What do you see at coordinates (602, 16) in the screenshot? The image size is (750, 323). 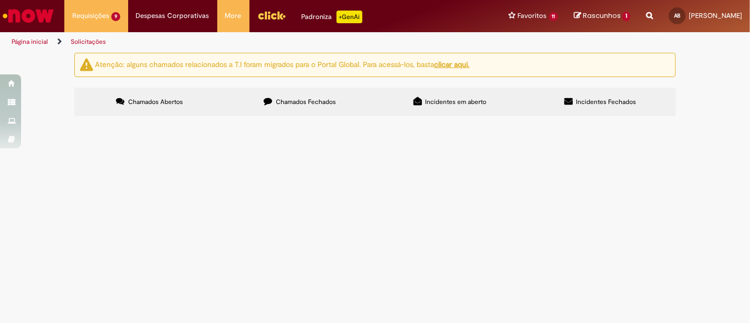 I see `a: Rascunhos` at bounding box center [602, 16].